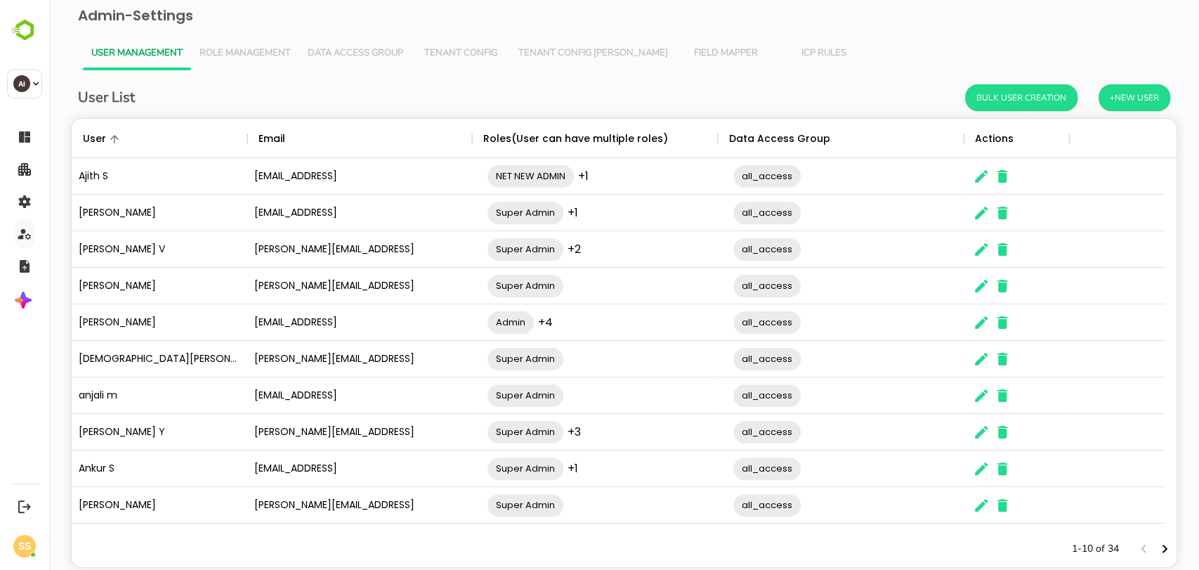  Describe the element at coordinates (25, 30) in the screenshot. I see `img: BambooboxLogoMark.f1c84d78b4c51b1a7b5f700c9845e183.svg` at that location.